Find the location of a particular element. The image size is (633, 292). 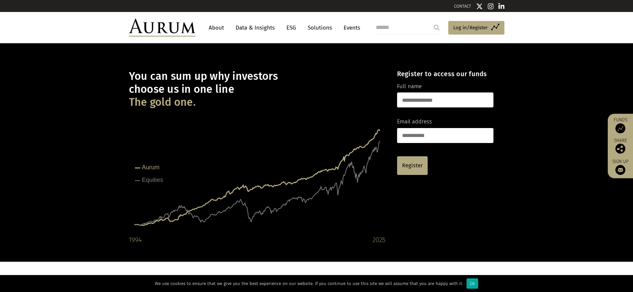

label: Full name is located at coordinates (409, 86).